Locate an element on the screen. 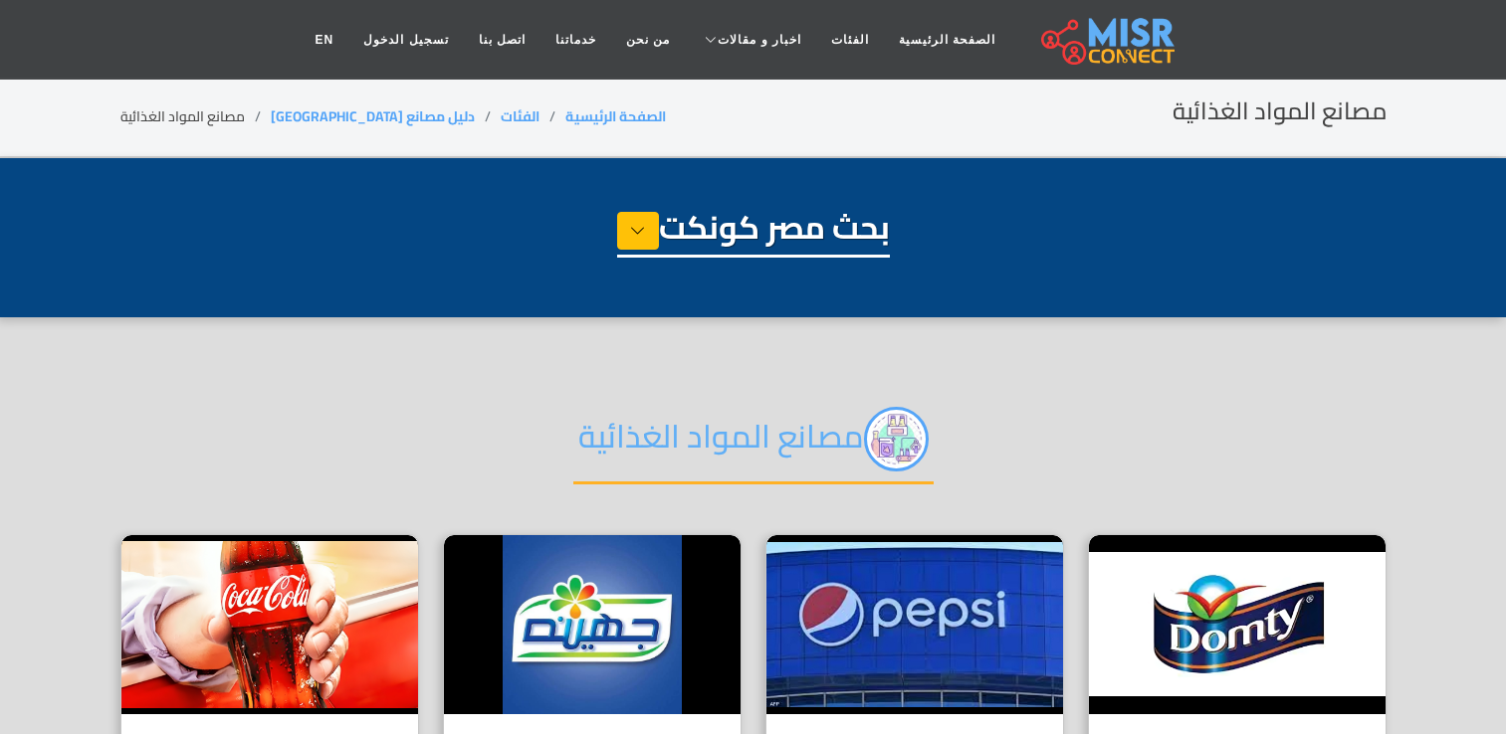 Image resolution: width=1506 pixels, height=734 pixels. a: من نحن is located at coordinates (648, 40).